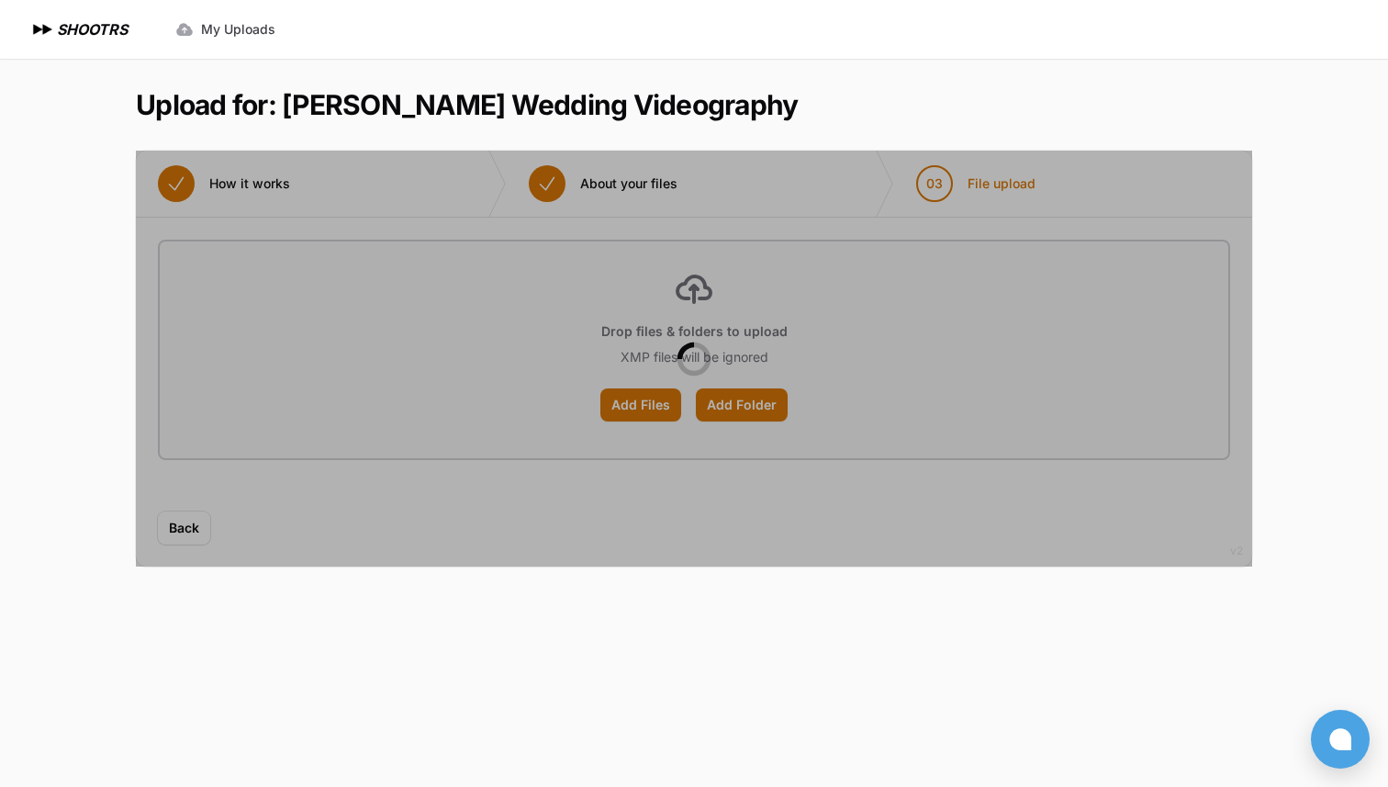 The height and width of the screenshot is (787, 1388). I want to click on button: Open chat window, so click(1341, 739).